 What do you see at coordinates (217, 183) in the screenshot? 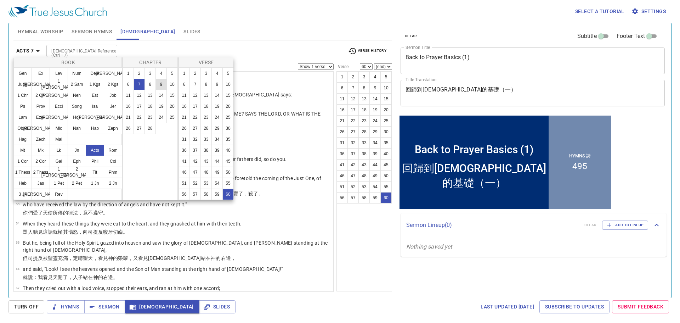
I see `button: 54` at bounding box center [217, 183].